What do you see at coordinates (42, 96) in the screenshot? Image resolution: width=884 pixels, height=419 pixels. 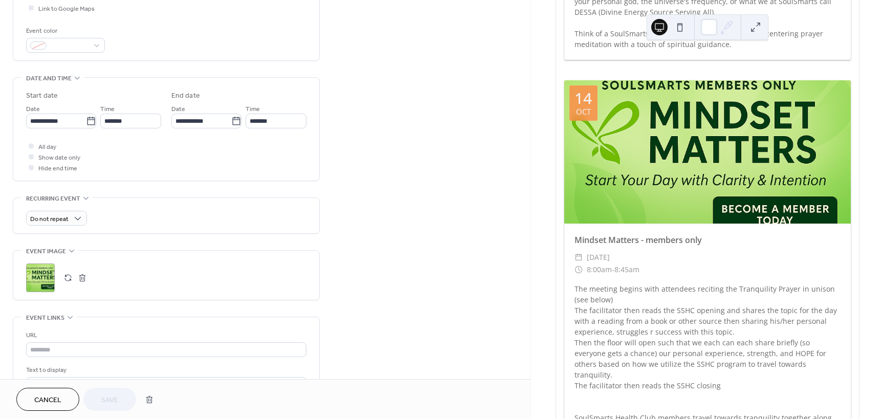 I see `div: Start date` at bounding box center [42, 96].